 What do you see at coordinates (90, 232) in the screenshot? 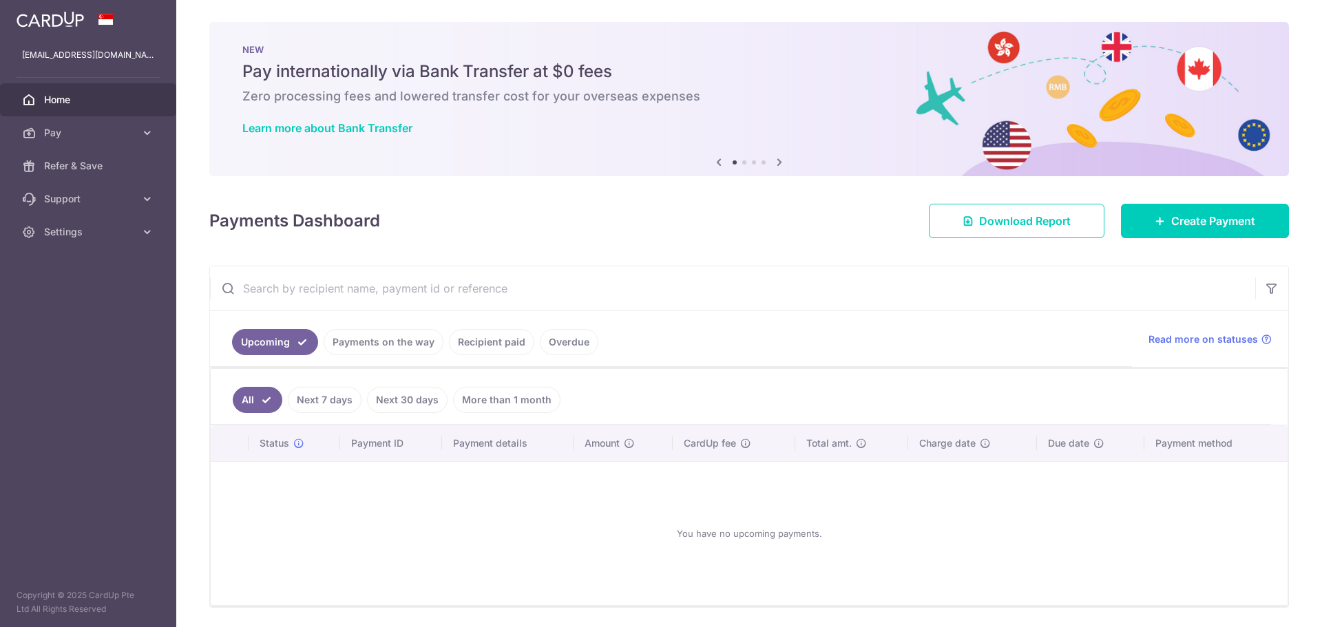
I see `span: Settings` at bounding box center [90, 232].